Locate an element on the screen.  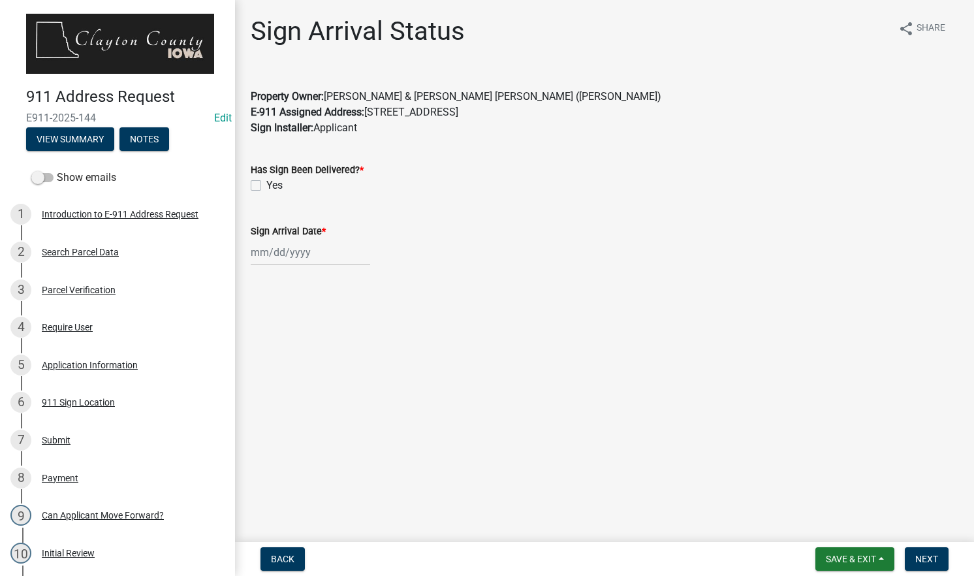
span: Share is located at coordinates (931, 29).